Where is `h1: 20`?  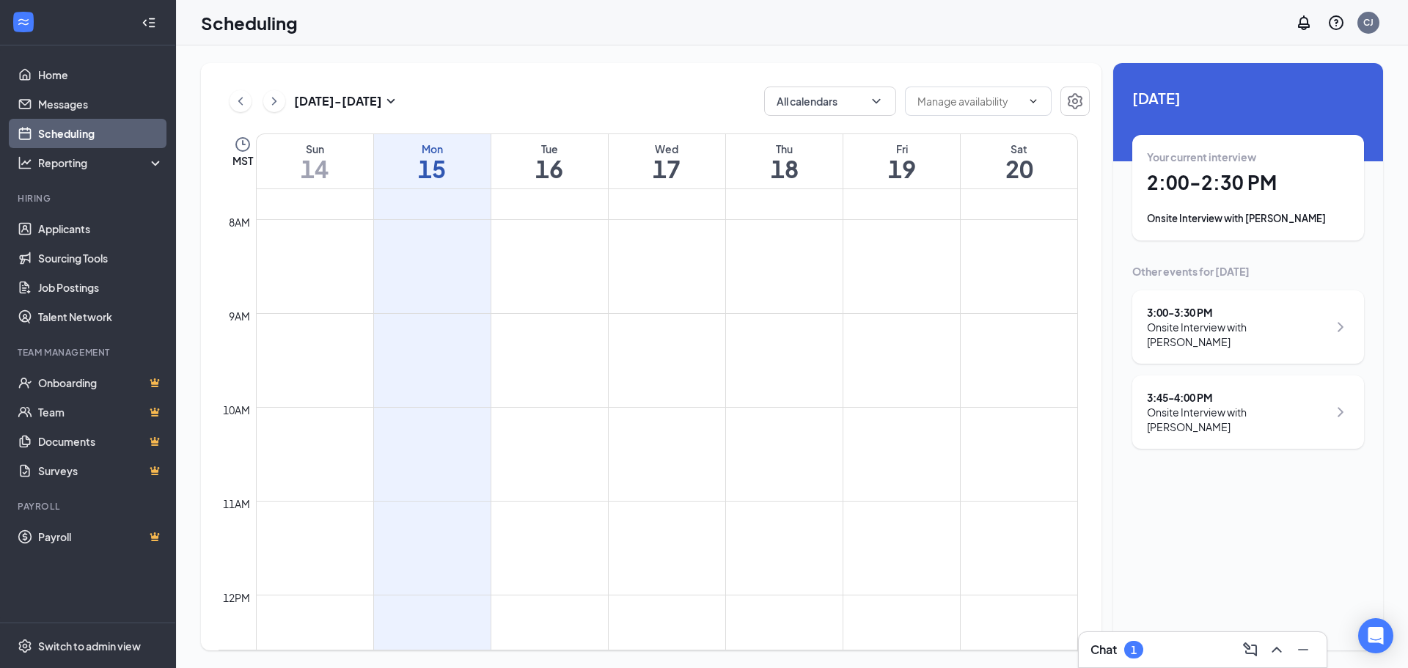 h1: 20 is located at coordinates (1019, 169).